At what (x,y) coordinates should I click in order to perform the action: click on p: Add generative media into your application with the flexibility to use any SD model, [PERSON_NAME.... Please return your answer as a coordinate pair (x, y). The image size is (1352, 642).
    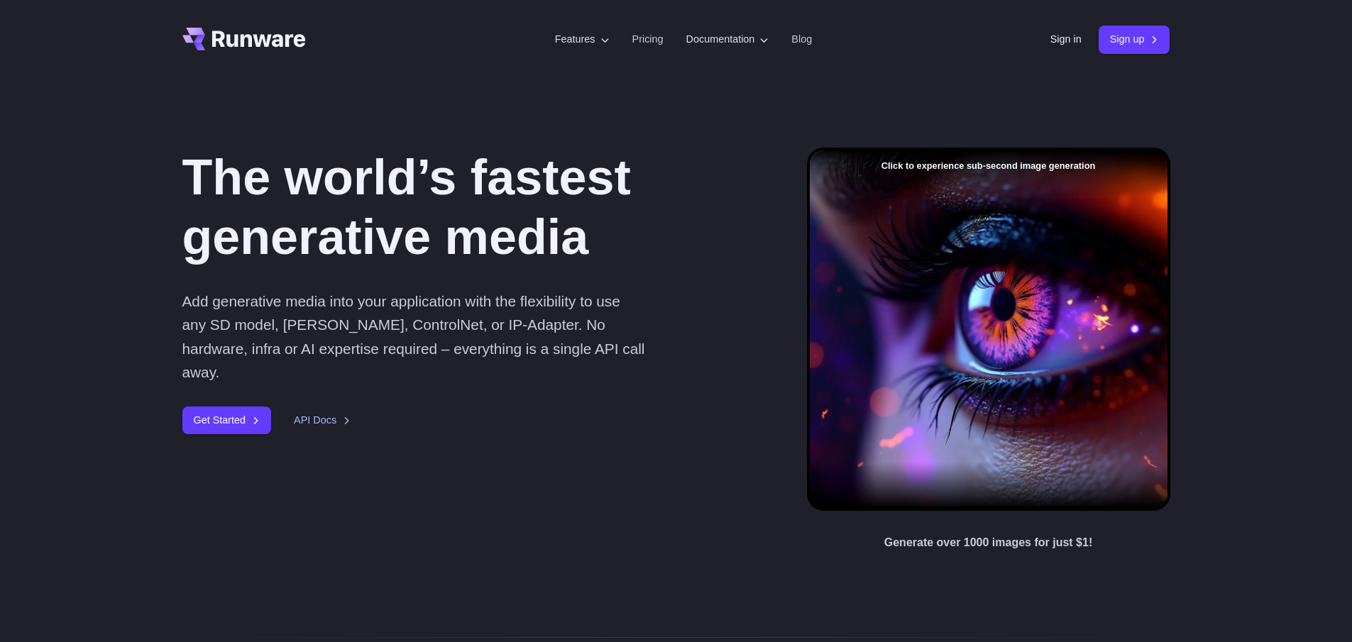
    Looking at the image, I should click on (414, 337).